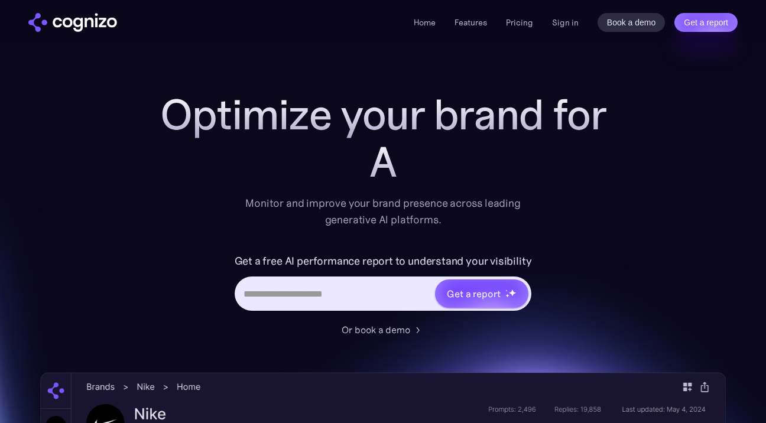 The height and width of the screenshot is (423, 766). Describe the element at coordinates (73, 22) in the screenshot. I see `a: home` at that location.